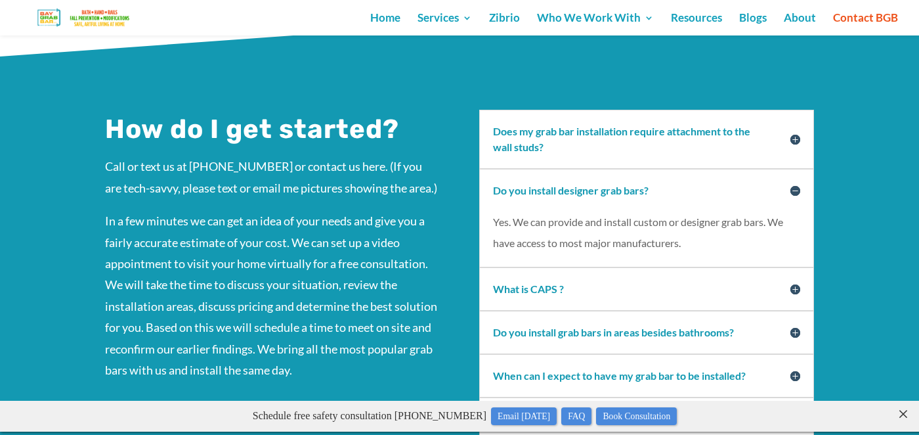 This screenshot has width=919, height=435. Describe the element at coordinates (85, 17) in the screenshot. I see `img: Bay Grab Bar` at that location.